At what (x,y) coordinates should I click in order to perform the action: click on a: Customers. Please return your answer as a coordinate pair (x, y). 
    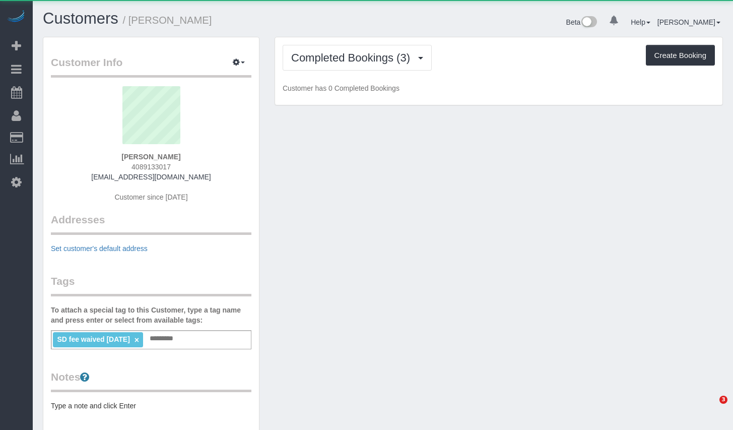
    Looking at the image, I should click on (81, 18).